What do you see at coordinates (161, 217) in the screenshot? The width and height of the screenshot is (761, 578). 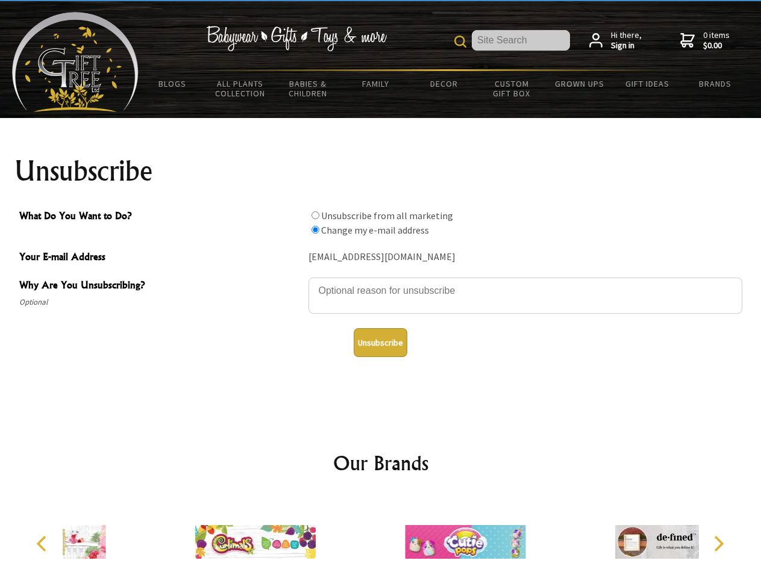 I see `span: What Do You Want to Do?` at bounding box center [161, 217].